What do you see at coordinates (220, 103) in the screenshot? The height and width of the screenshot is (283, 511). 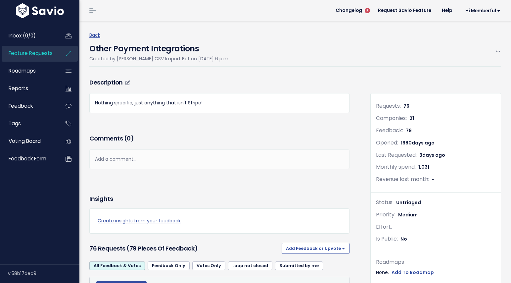 I see `p: Nothing specific, just anything that isn't Stripe!` at bounding box center [220, 103].